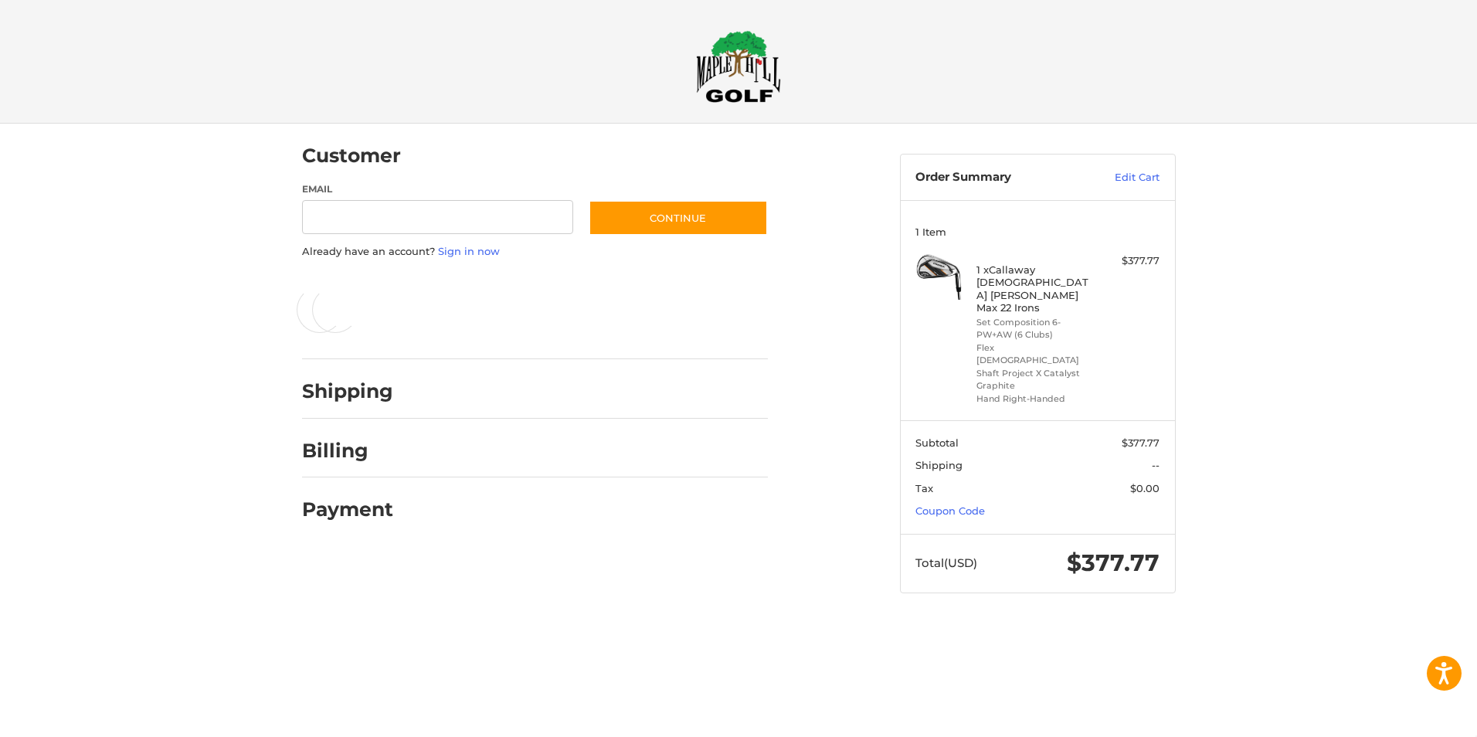 The height and width of the screenshot is (737, 1477). Describe the element at coordinates (1120, 178) in the screenshot. I see `a: Edit Cart` at that location.